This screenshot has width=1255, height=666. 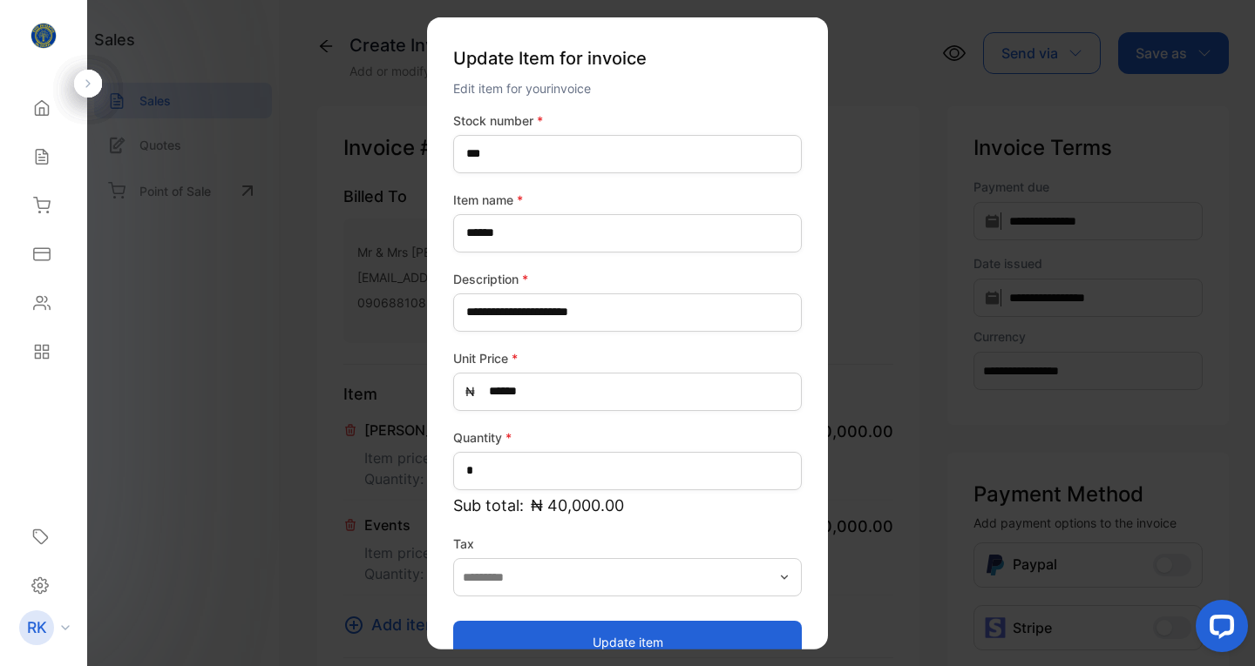 I want to click on span: Edit item for your invoice, so click(x=522, y=87).